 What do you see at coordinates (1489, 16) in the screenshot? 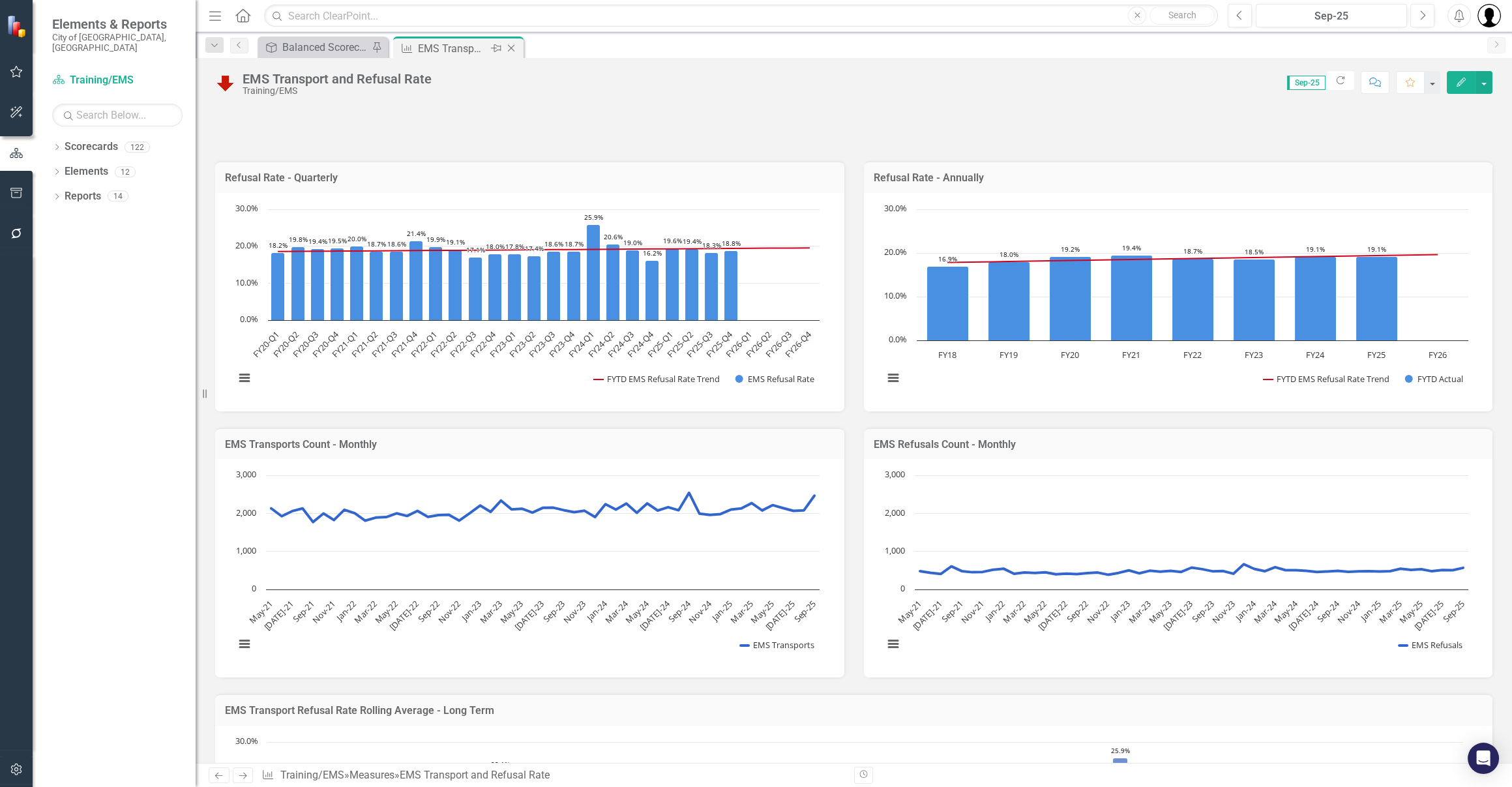
I see `button: Marco De Medici` at bounding box center [1489, 16].